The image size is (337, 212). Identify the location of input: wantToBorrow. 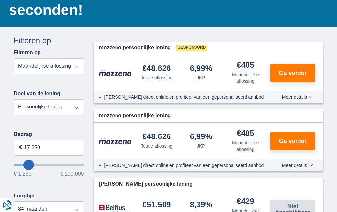
(49, 165).